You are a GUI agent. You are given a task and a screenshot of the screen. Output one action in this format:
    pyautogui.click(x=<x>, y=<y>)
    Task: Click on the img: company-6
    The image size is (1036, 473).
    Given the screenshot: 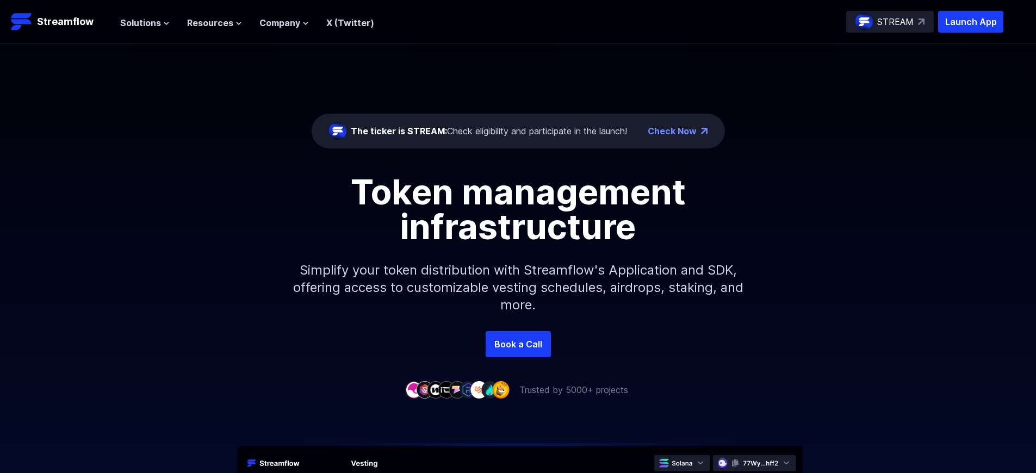 What is the action you would take?
    pyautogui.click(x=468, y=389)
    